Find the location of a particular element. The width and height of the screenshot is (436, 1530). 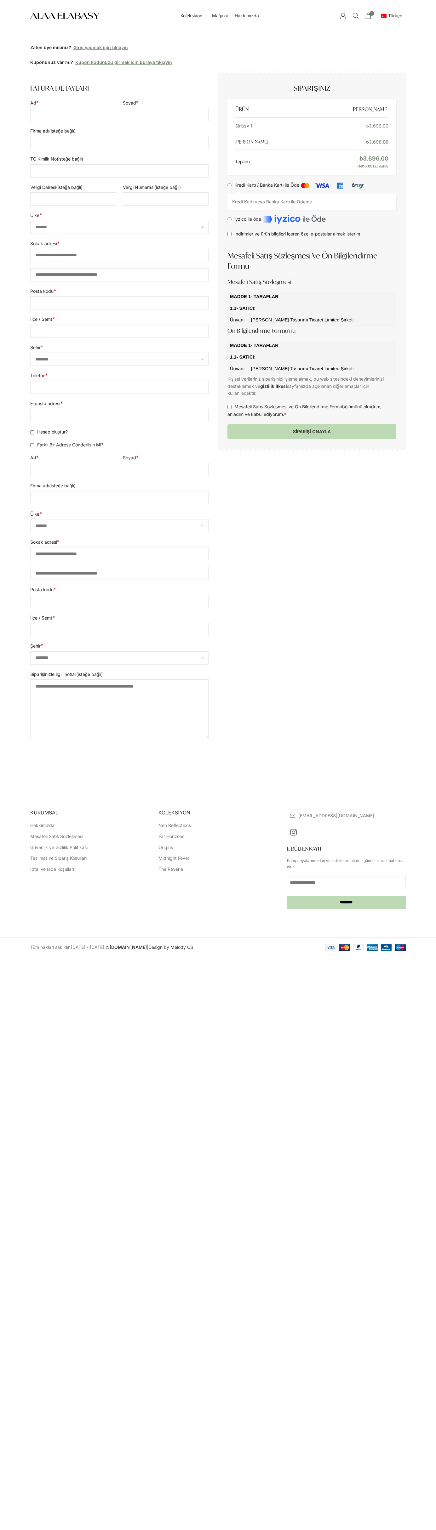

a: Far Horizons is located at coordinates (172, 836).